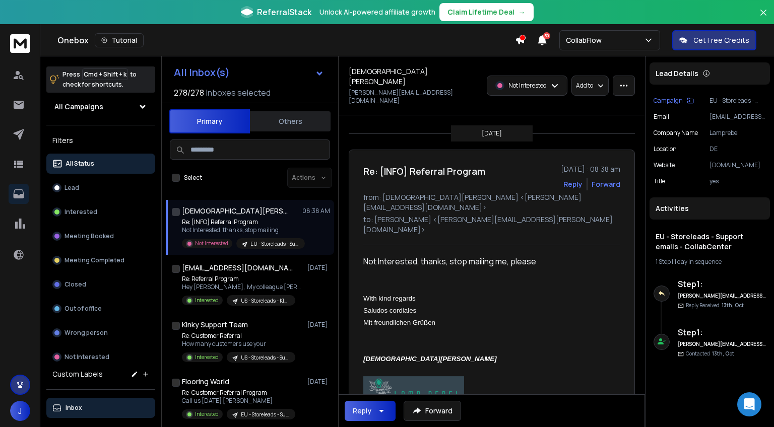 Image resolution: width=774 pixels, height=427 pixels. Describe the element at coordinates (290, 121) in the screenshot. I see `button: Others` at that location.